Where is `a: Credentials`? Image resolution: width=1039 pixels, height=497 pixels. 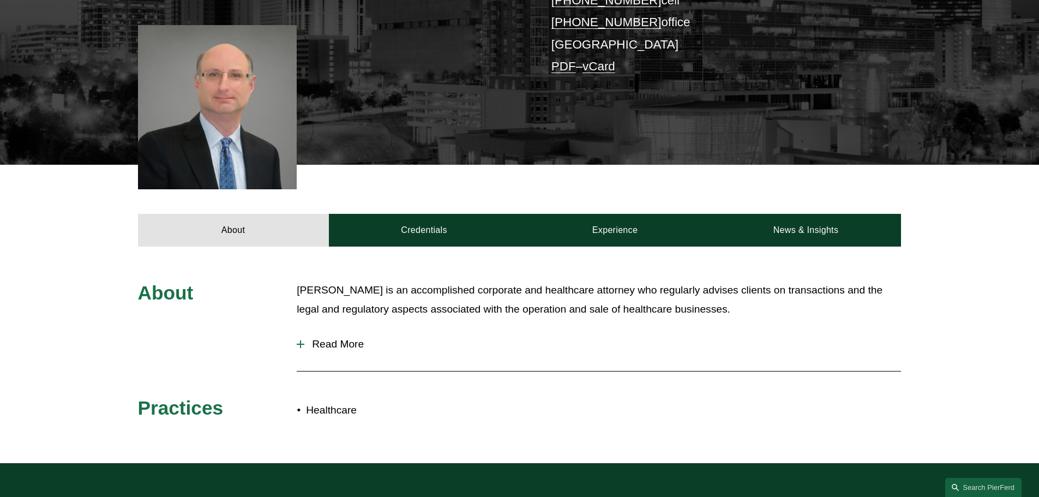
a: Credentials is located at coordinates (425, 230).